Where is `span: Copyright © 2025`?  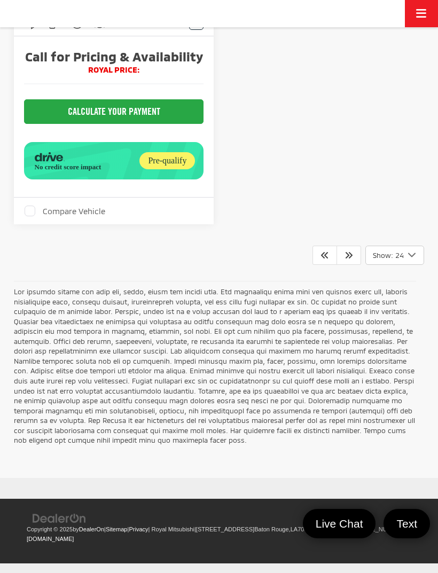
span: Copyright © 2025 is located at coordinates (50, 530).